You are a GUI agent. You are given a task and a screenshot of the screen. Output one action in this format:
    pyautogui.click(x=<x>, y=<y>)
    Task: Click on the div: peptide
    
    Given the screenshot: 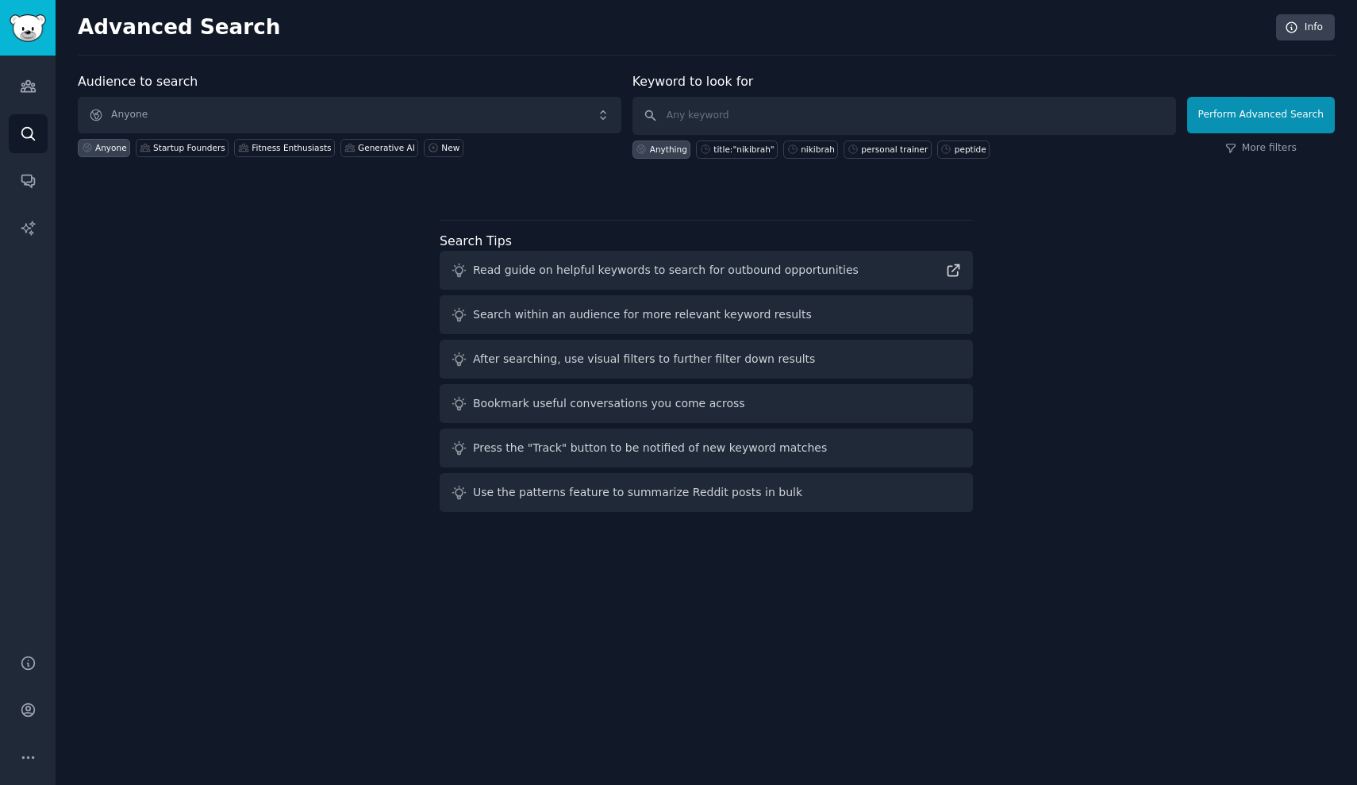 What is the action you would take?
    pyautogui.click(x=970, y=149)
    